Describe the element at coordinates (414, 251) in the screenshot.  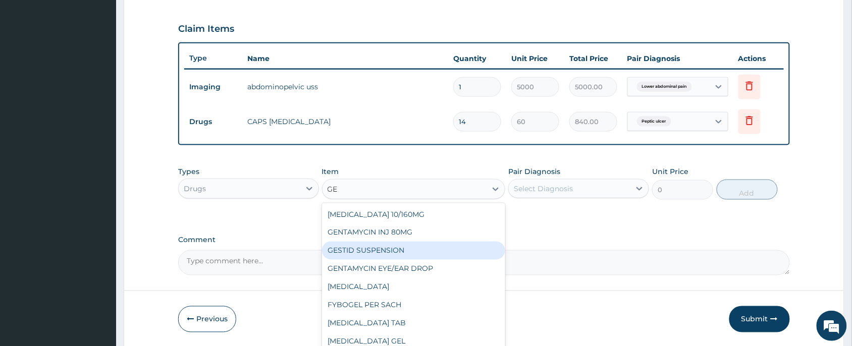
I see `div: GESTID SUSPENSION` at that location.